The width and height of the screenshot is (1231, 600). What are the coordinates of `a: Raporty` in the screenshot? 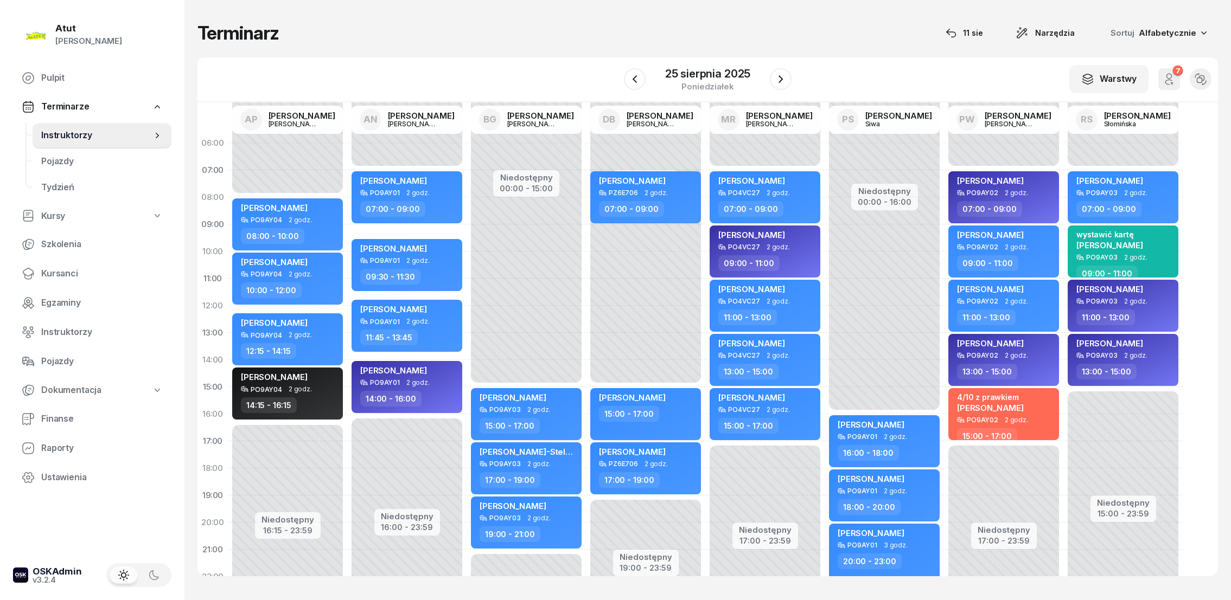 It's located at (92, 449).